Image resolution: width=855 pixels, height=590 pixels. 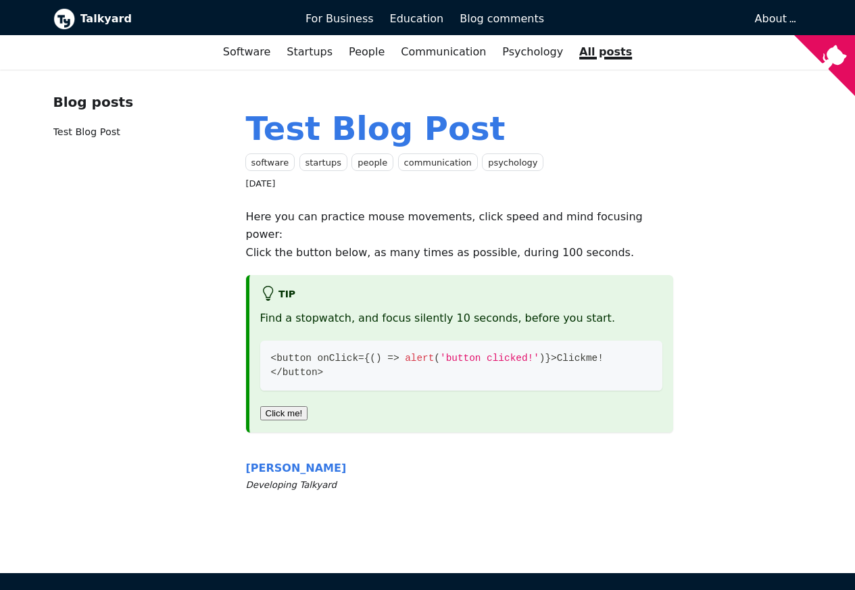 What do you see at coordinates (533, 52) in the screenshot?
I see `a: Psychology` at bounding box center [533, 52].